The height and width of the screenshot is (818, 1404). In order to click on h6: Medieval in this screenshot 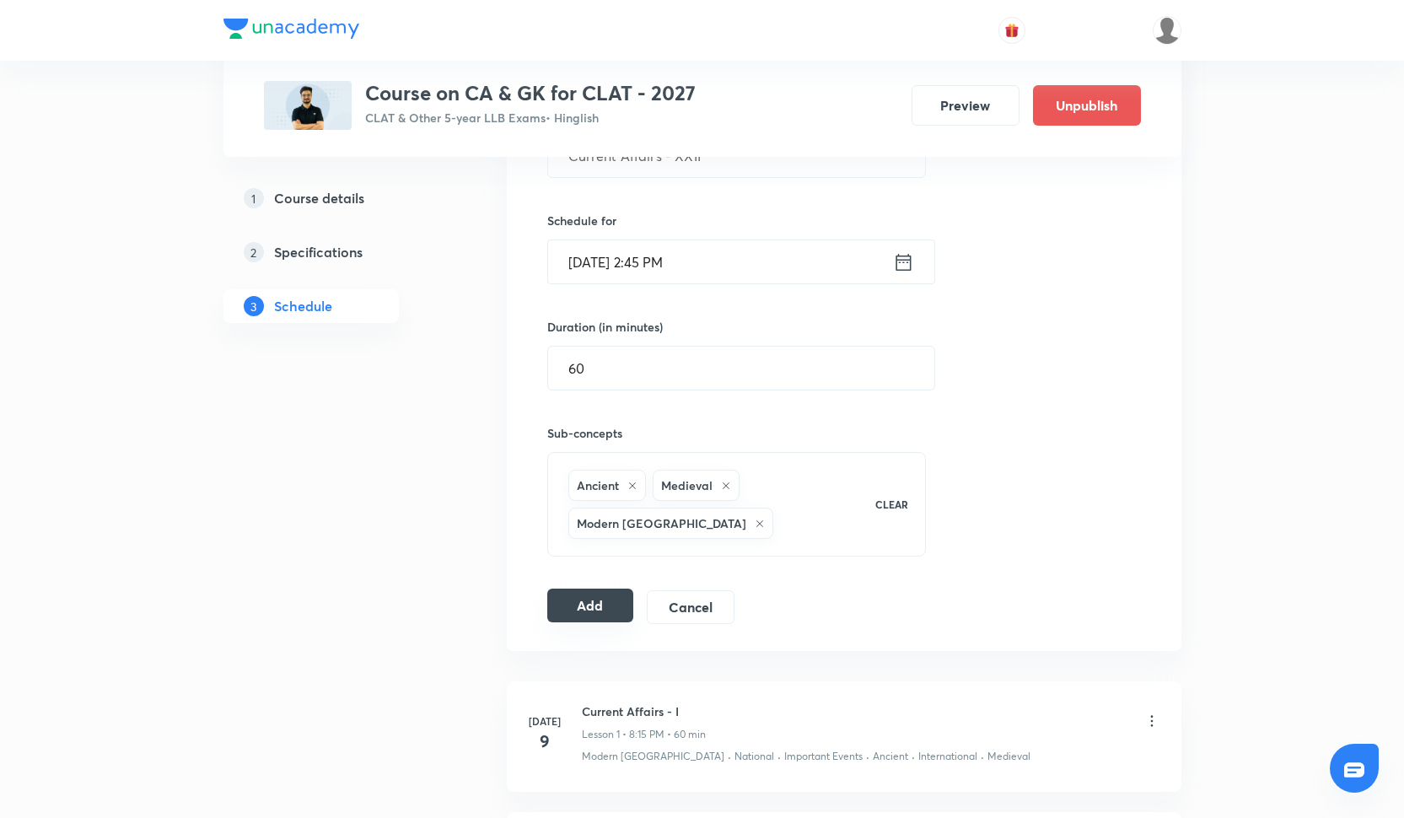, I will do `click(687, 485)`.